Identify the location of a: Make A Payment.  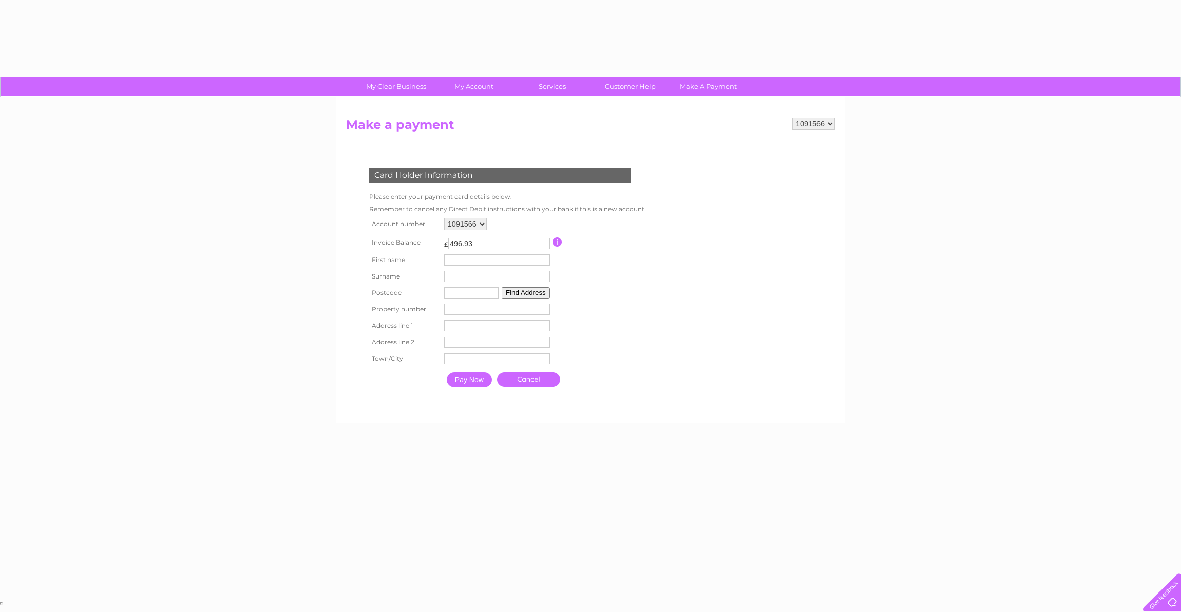
(708, 86).